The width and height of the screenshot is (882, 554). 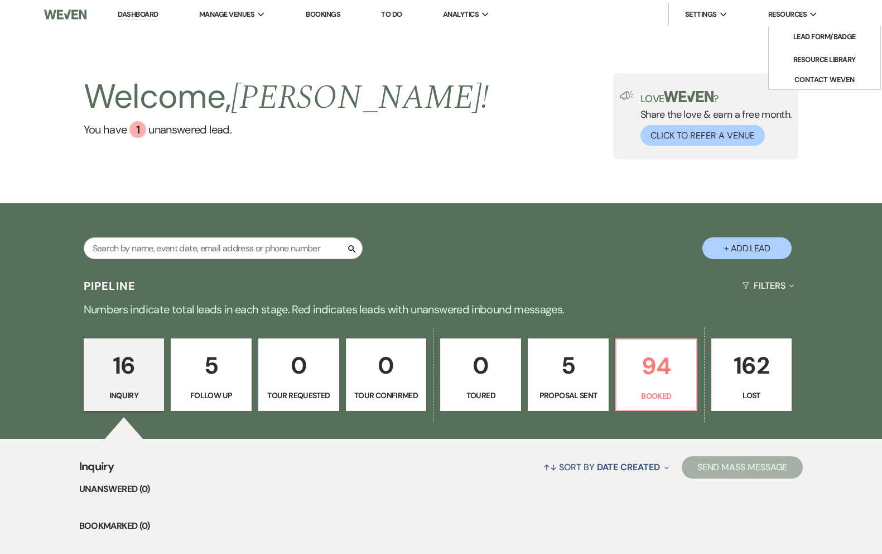 What do you see at coordinates (747, 248) in the screenshot?
I see `button: + Add Lead` at bounding box center [747, 248].